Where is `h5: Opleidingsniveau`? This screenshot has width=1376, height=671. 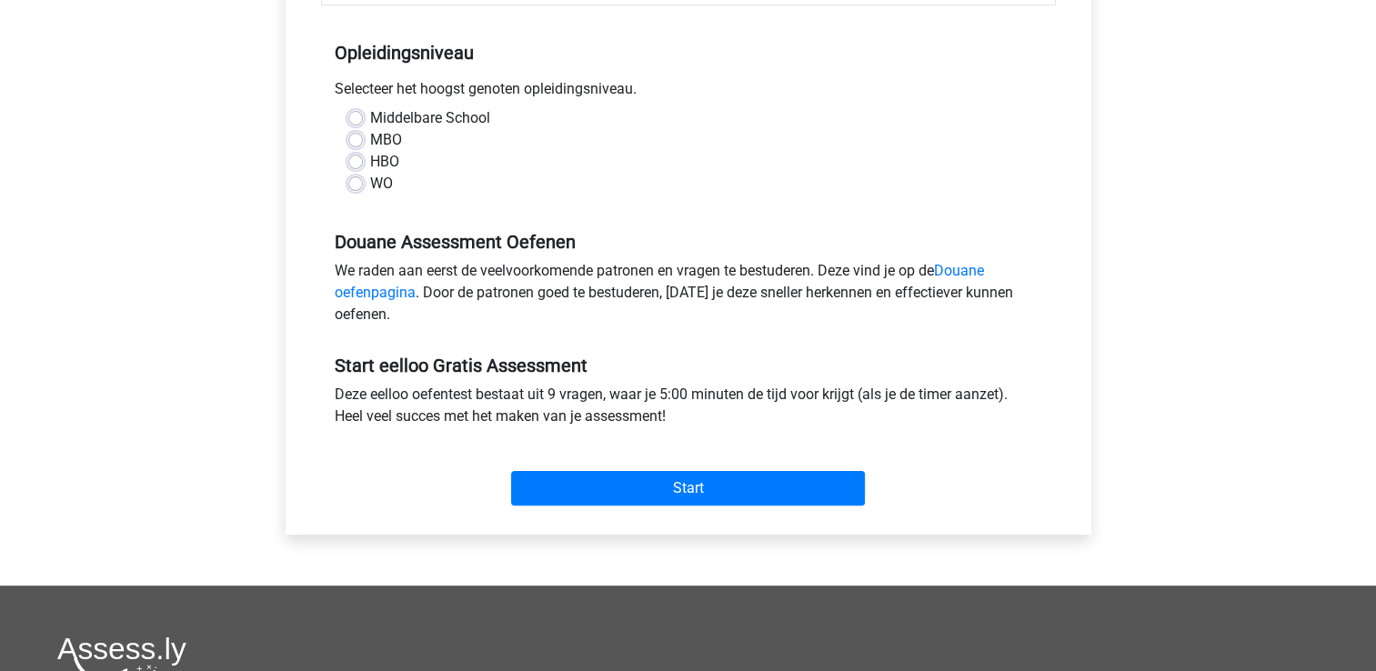
h5: Opleidingsniveau is located at coordinates (689, 53).